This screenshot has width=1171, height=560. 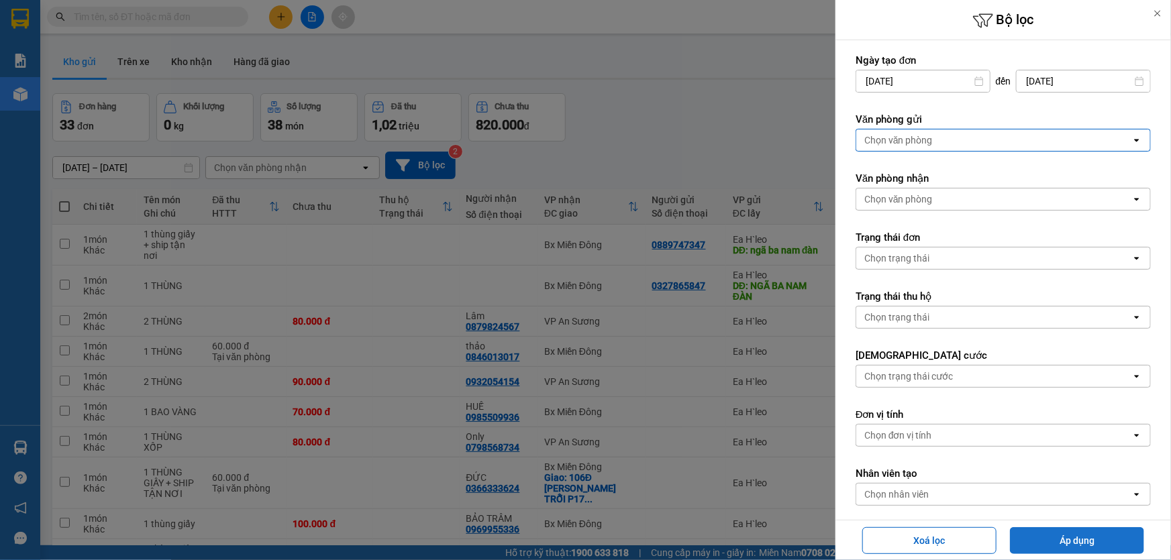 What do you see at coordinates (1003, 474) in the screenshot?
I see `label: Nhân viên tạo` at bounding box center [1003, 474].